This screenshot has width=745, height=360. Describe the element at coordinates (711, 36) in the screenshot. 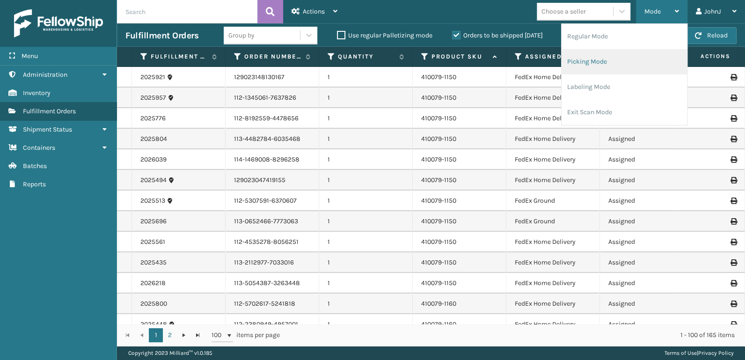

I see `button: Reload` at that location.